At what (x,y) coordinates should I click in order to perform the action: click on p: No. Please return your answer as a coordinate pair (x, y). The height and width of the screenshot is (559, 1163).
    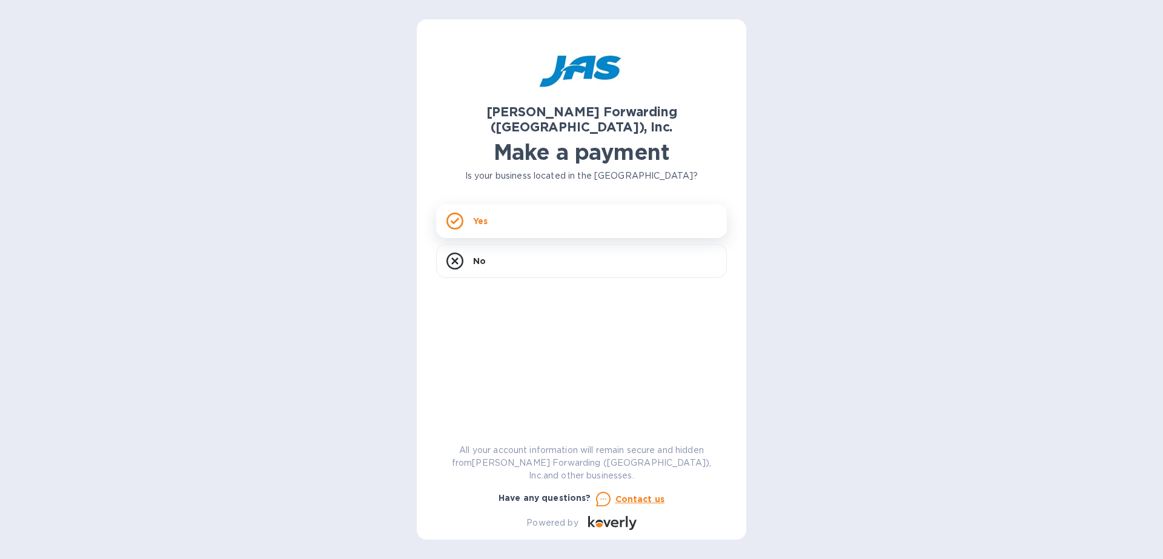
    Looking at the image, I should click on (479, 261).